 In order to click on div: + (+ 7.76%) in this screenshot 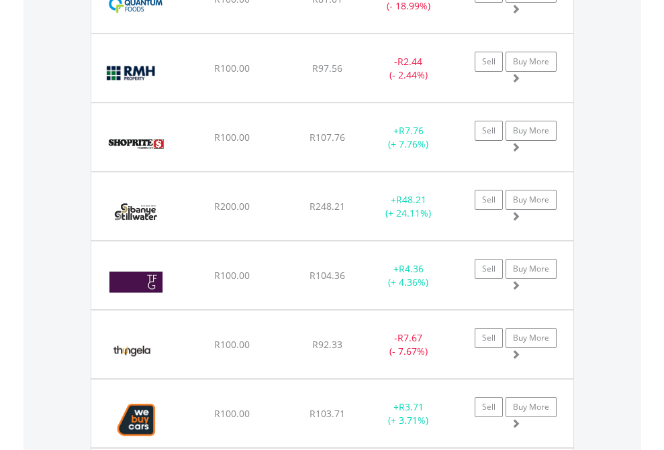, I will do `click(408, 138)`.